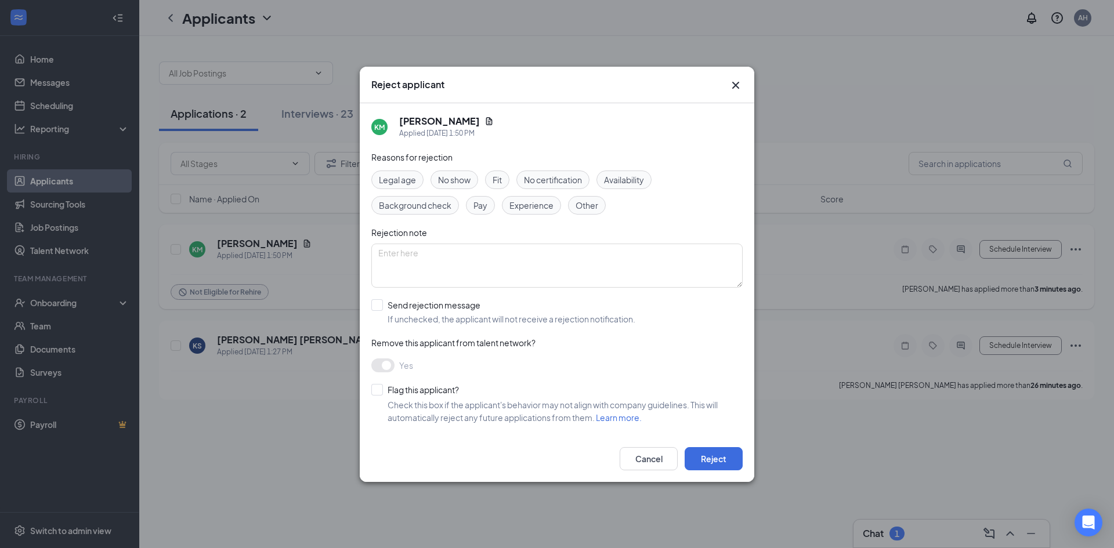 The width and height of the screenshot is (1114, 548). What do you see at coordinates (735, 85) in the screenshot?
I see `button: Close` at bounding box center [735, 85].